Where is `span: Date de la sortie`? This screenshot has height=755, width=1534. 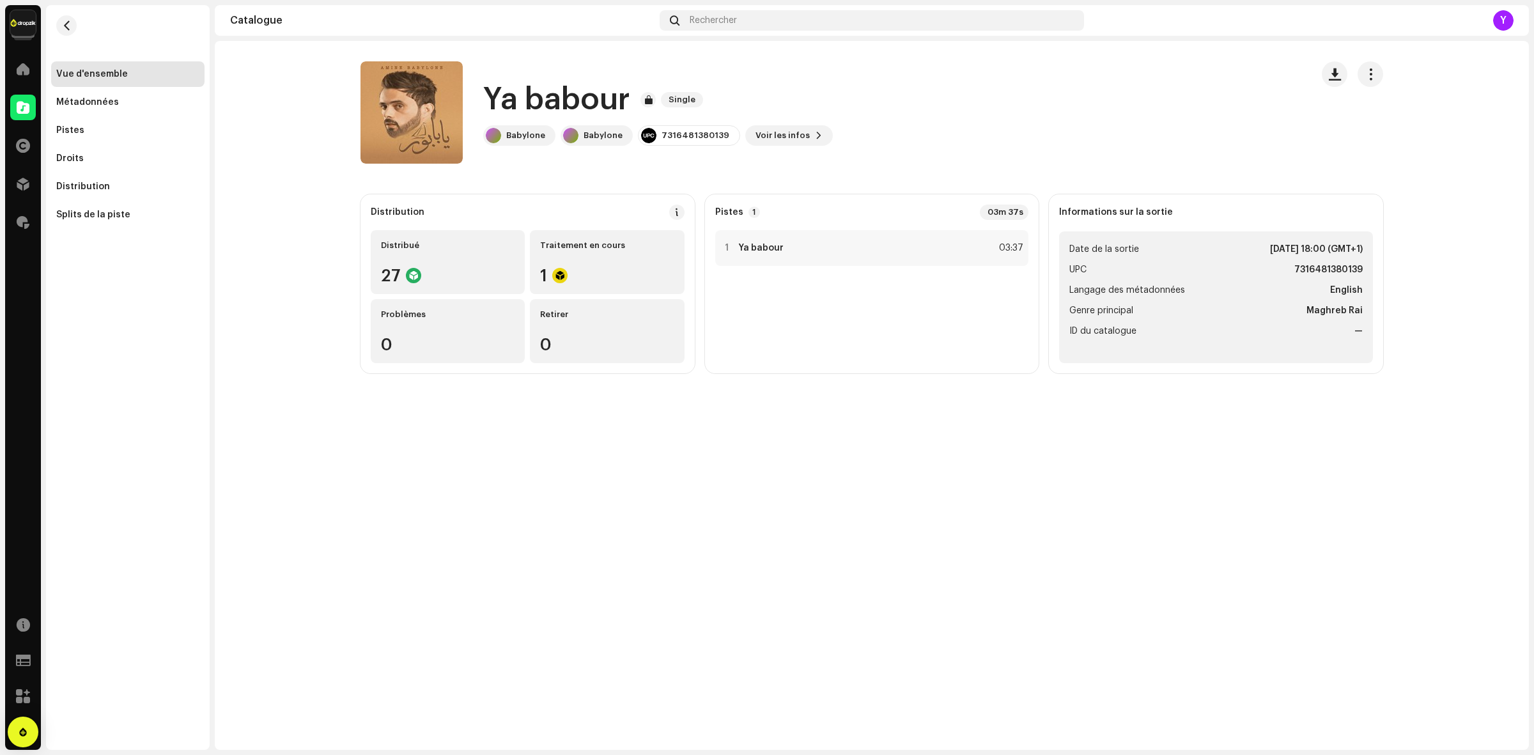 span: Date de la sortie is located at coordinates (1104, 249).